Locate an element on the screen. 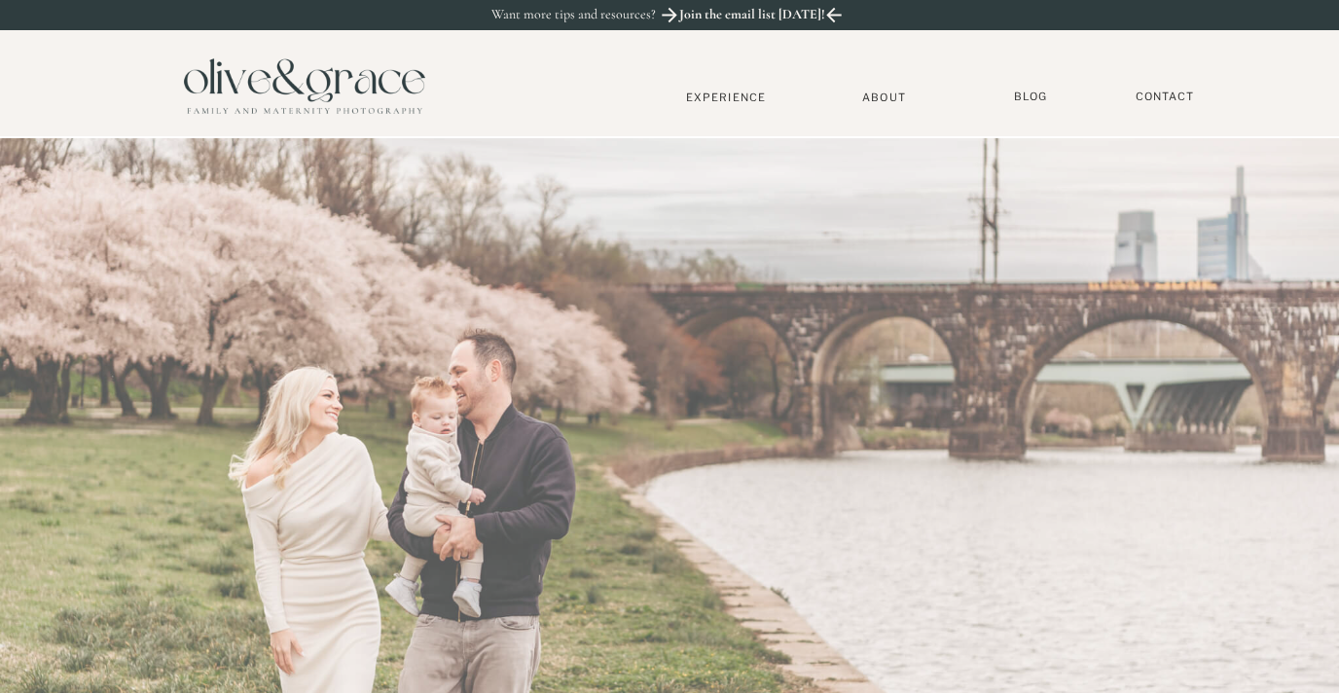 This screenshot has width=1339, height=693. nav: Experience is located at coordinates (726, 97).